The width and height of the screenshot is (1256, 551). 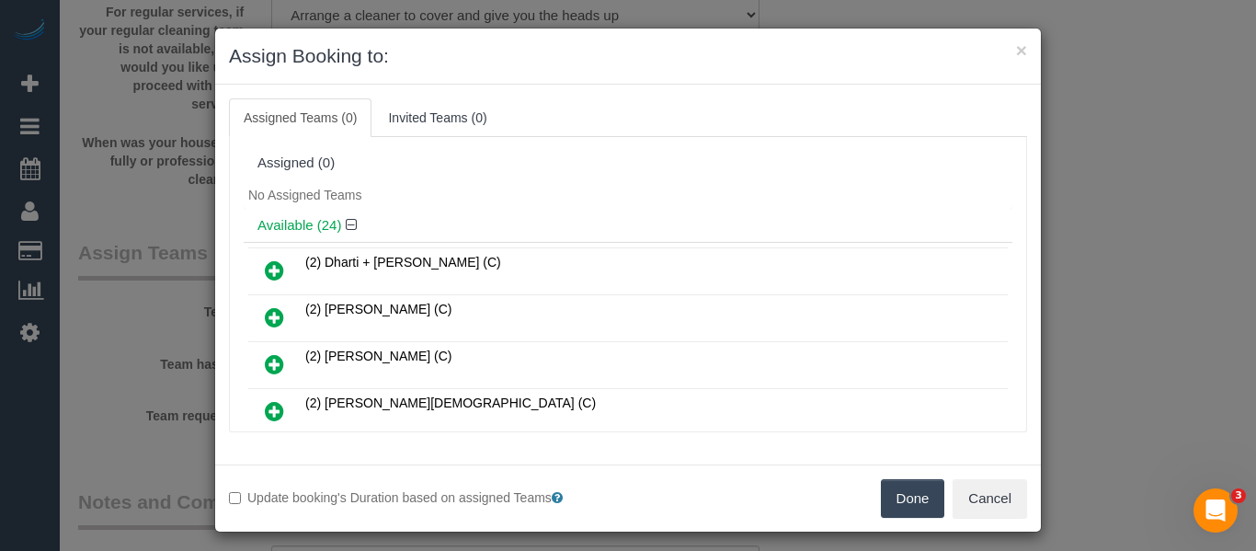 I want to click on label: Update booking's Duration based on assigned Teams, so click(x=421, y=497).